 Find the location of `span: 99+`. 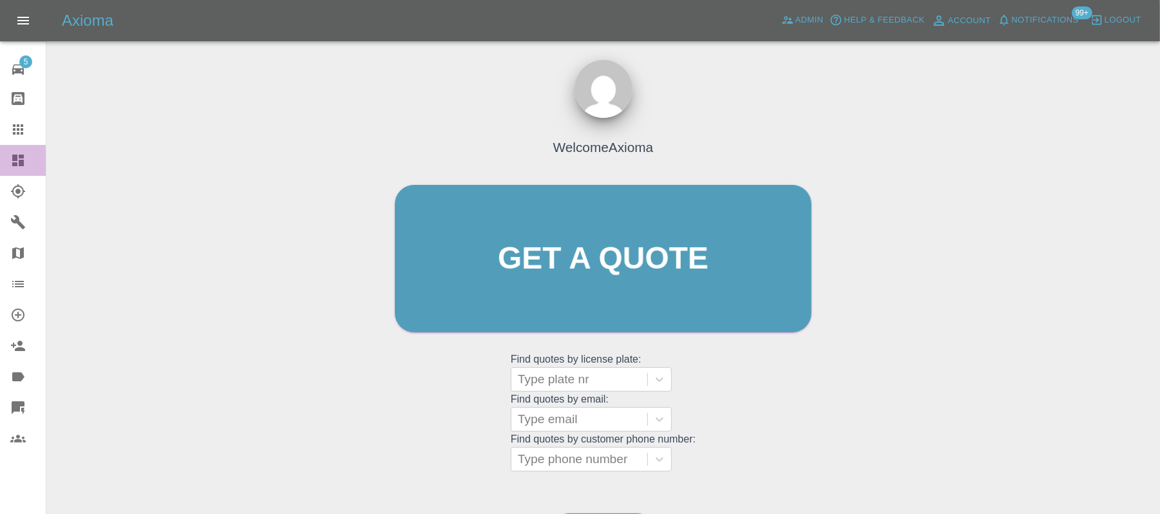

span: 99+ is located at coordinates (1082, 13).